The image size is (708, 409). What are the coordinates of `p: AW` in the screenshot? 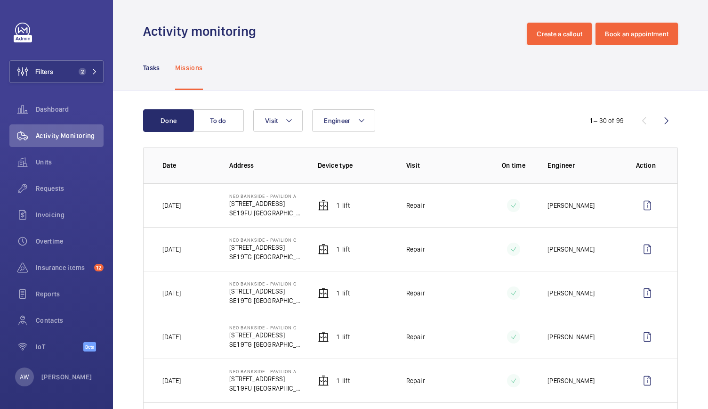 It's located at (24, 377).